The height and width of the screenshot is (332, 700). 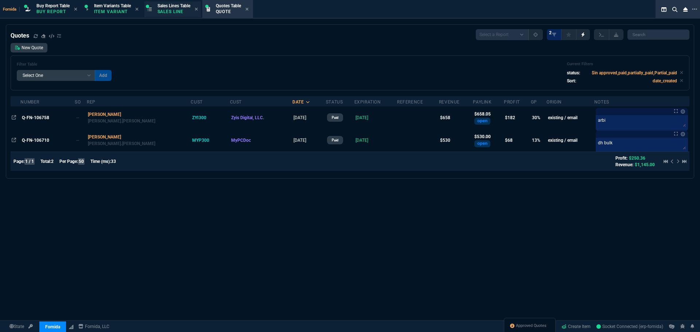 I want to click on a: KYii9FfGpE9ZLd7eAAAO, so click(x=630, y=327).